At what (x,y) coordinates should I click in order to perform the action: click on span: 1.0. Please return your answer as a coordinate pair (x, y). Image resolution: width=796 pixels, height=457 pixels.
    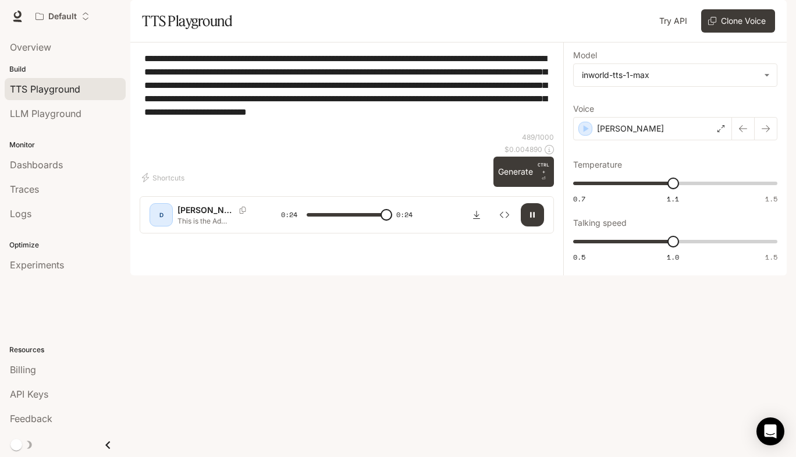
    Looking at the image, I should click on (673, 257).